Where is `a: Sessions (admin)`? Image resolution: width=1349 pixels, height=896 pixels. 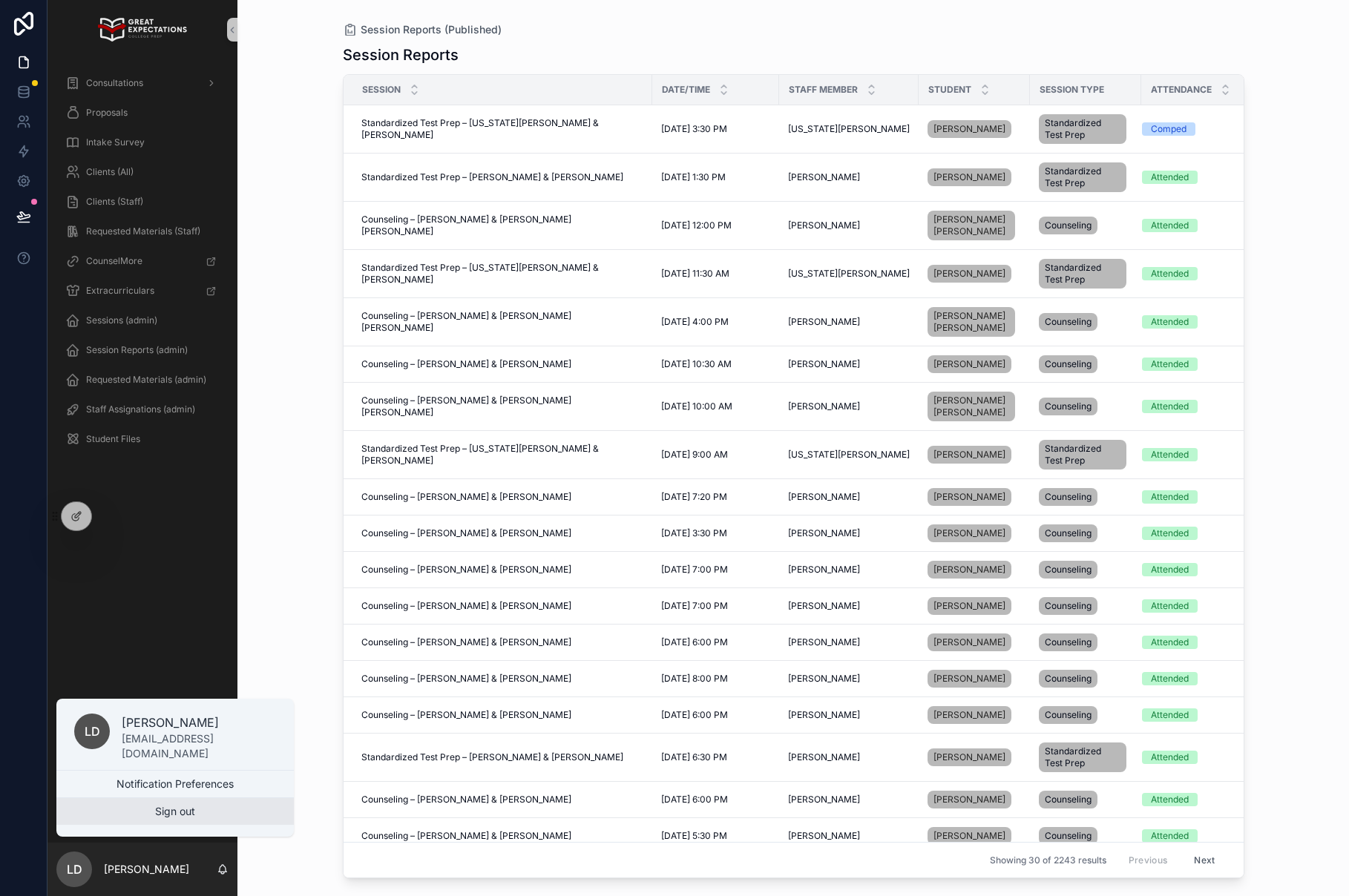 a: Sessions (admin) is located at coordinates (142, 320).